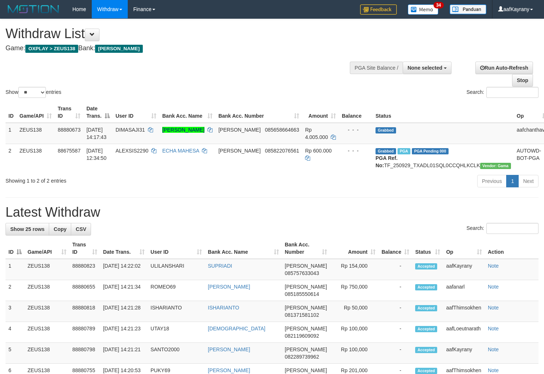 The image size is (544, 374). Describe the element at coordinates (220, 266) in the screenshot. I see `a: SUPRIADI` at that location.